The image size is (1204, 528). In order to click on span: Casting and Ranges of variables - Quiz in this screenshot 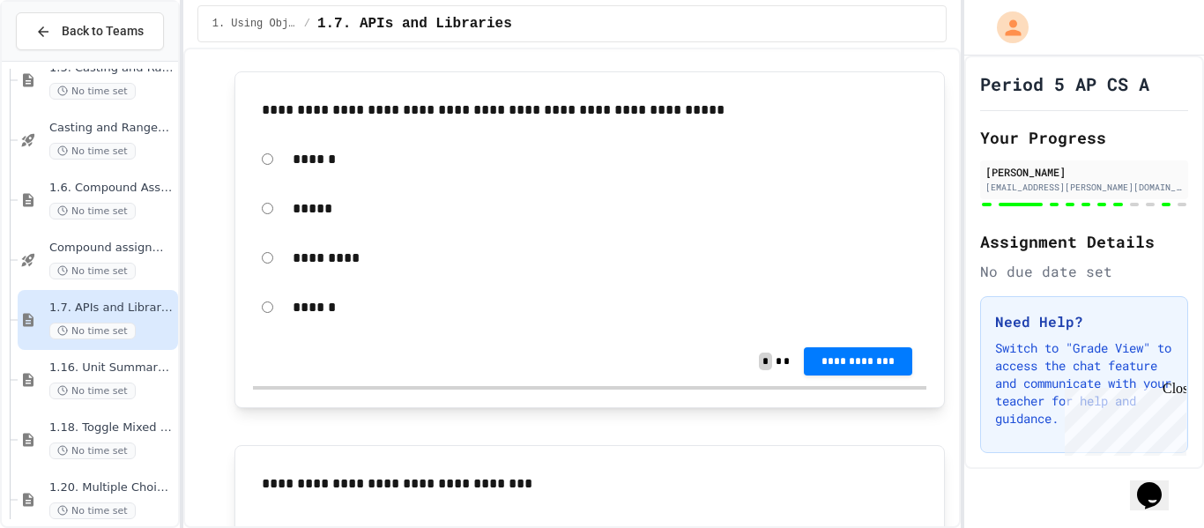, I will do `click(112, 128)`.